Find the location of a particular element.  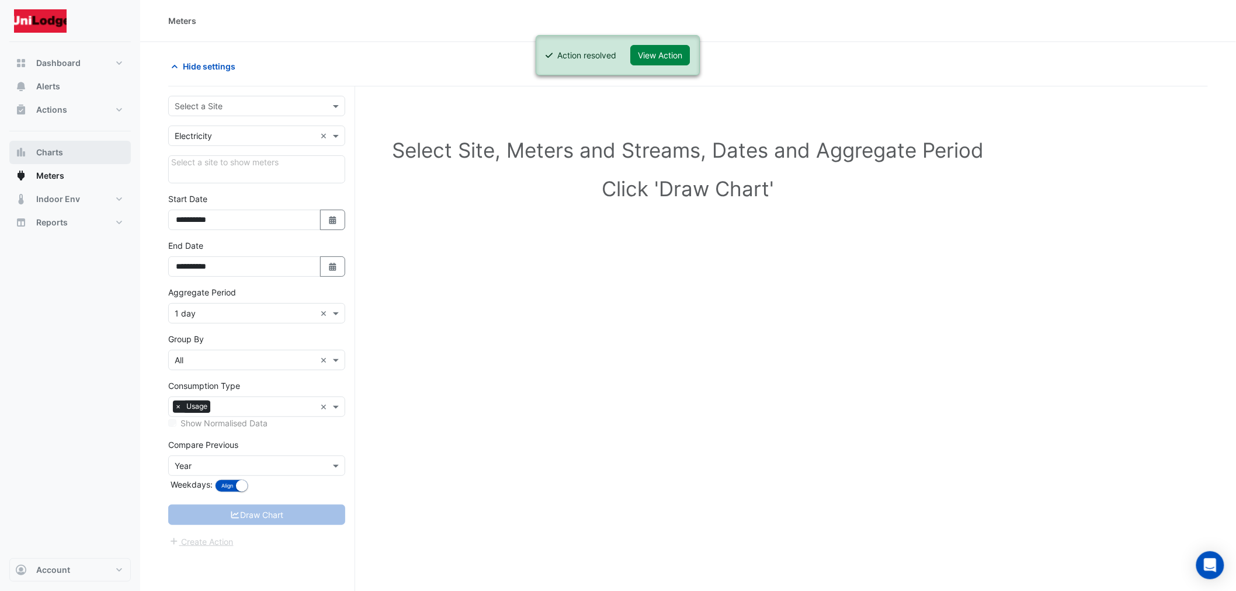

span: Alerts is located at coordinates (48, 86).